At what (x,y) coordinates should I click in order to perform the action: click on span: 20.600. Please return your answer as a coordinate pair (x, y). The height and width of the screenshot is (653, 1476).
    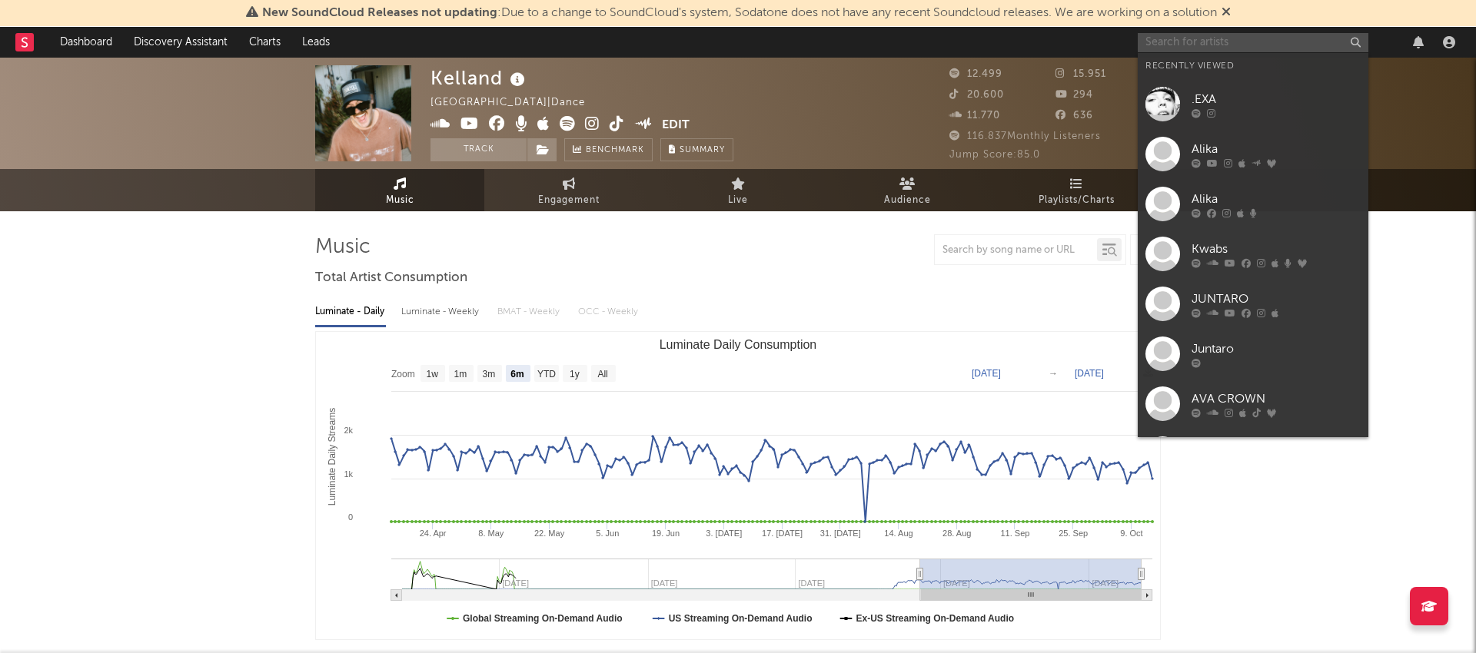
    Looking at the image, I should click on (976, 95).